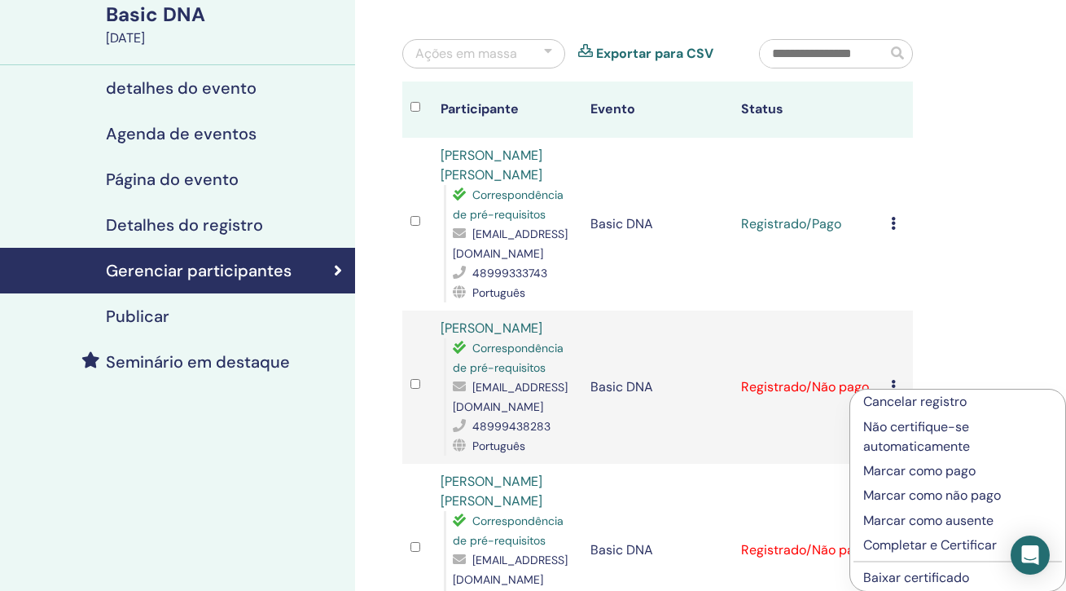 Image resolution: width=1066 pixels, height=591 pixels. Describe the element at coordinates (808, 109) in the screenshot. I see `th: Status` at that location.